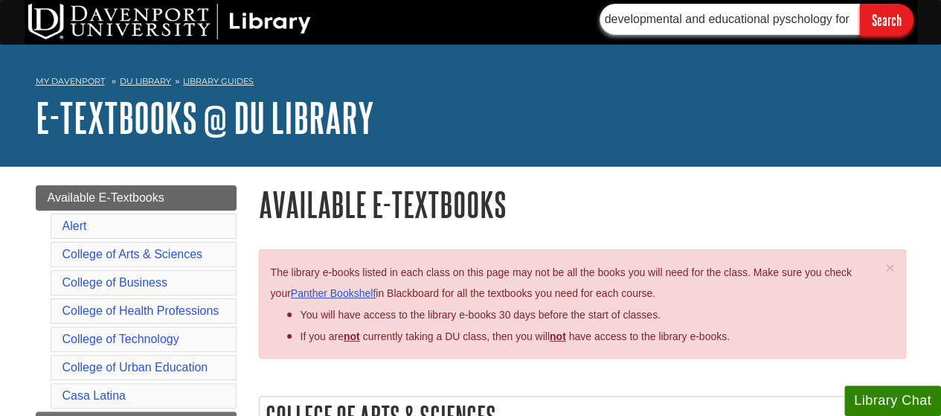 The width and height of the screenshot is (941, 416). I want to click on a: E-Textbooks @ DU Library, so click(205, 118).